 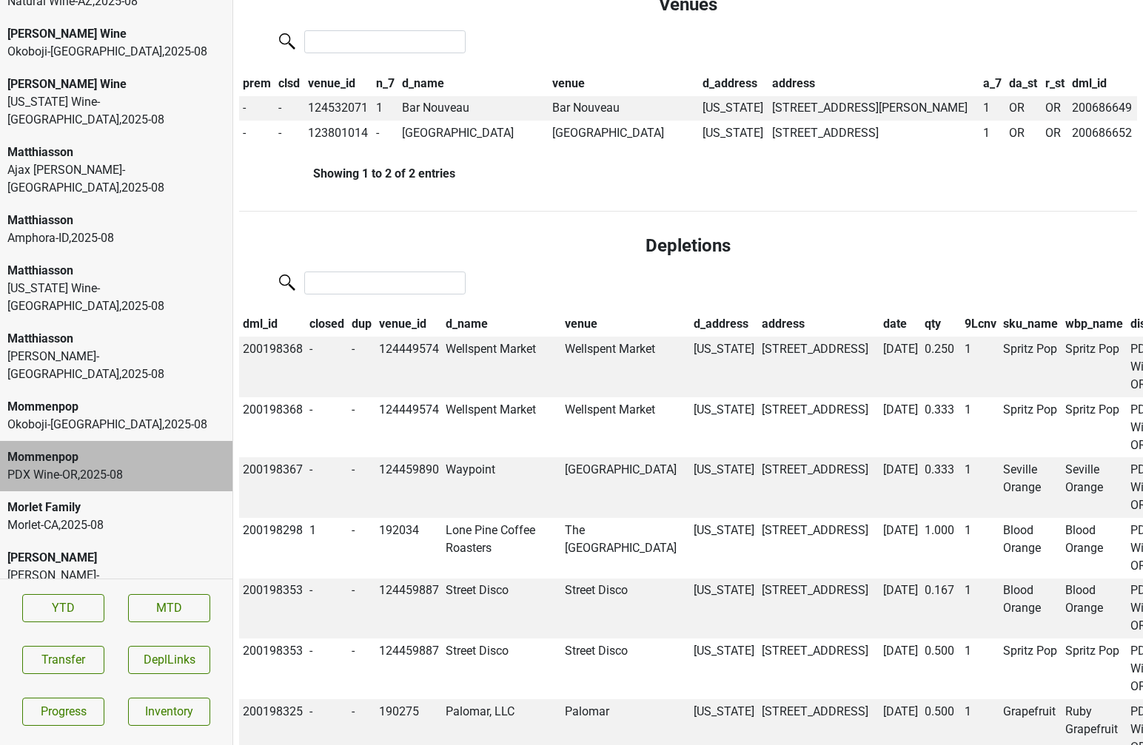 I want to click on div: Morlet-CA , 2025 - 08, so click(x=116, y=526).